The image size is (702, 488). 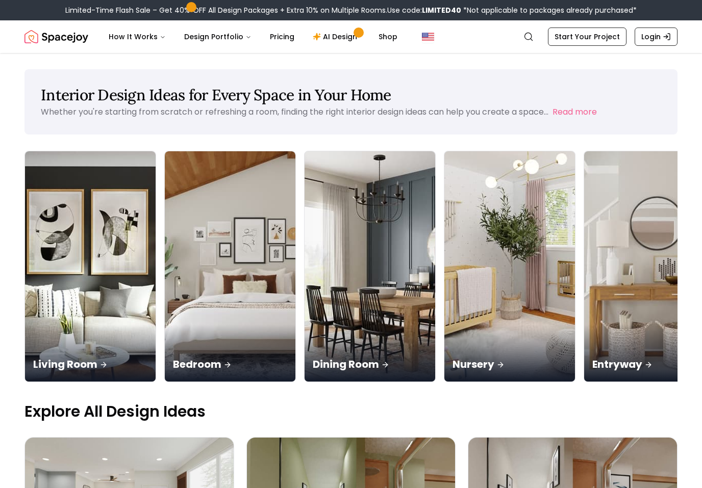 What do you see at coordinates (370, 267) in the screenshot?
I see `a: Dining RoomDining Room` at bounding box center [370, 267].